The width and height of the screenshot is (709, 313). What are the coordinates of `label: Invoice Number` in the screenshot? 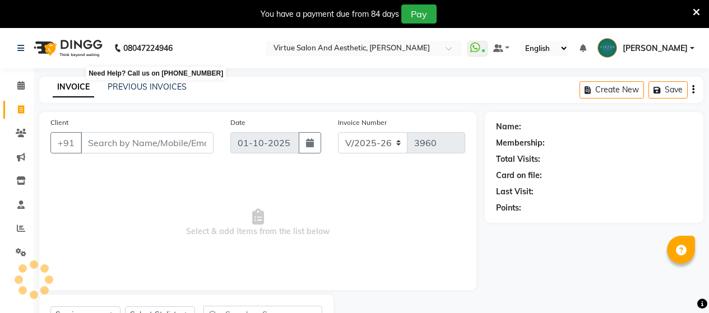 It's located at (362, 123).